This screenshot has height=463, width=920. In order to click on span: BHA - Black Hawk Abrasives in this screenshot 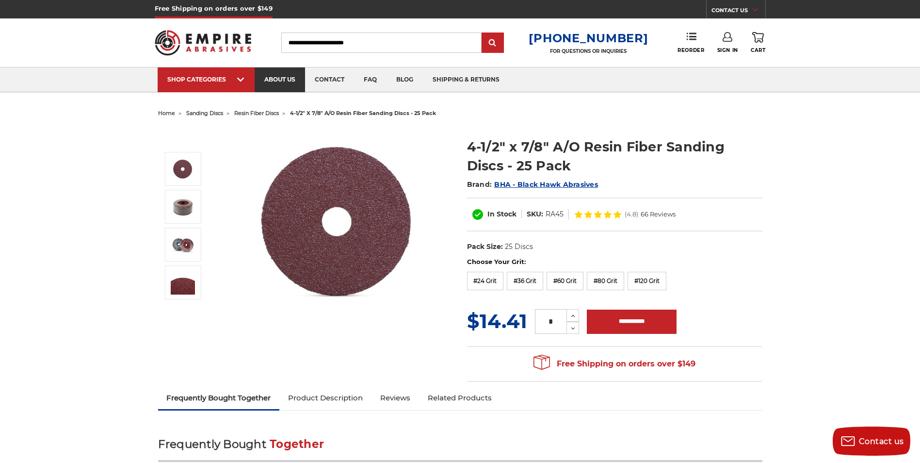, I will do `click(546, 184)`.